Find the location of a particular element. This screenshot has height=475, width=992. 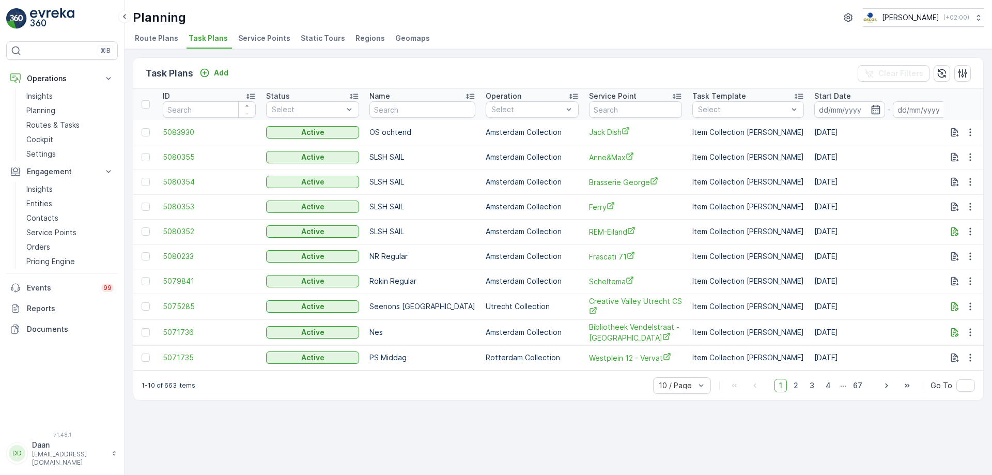

span: 3 is located at coordinates (812, 386).